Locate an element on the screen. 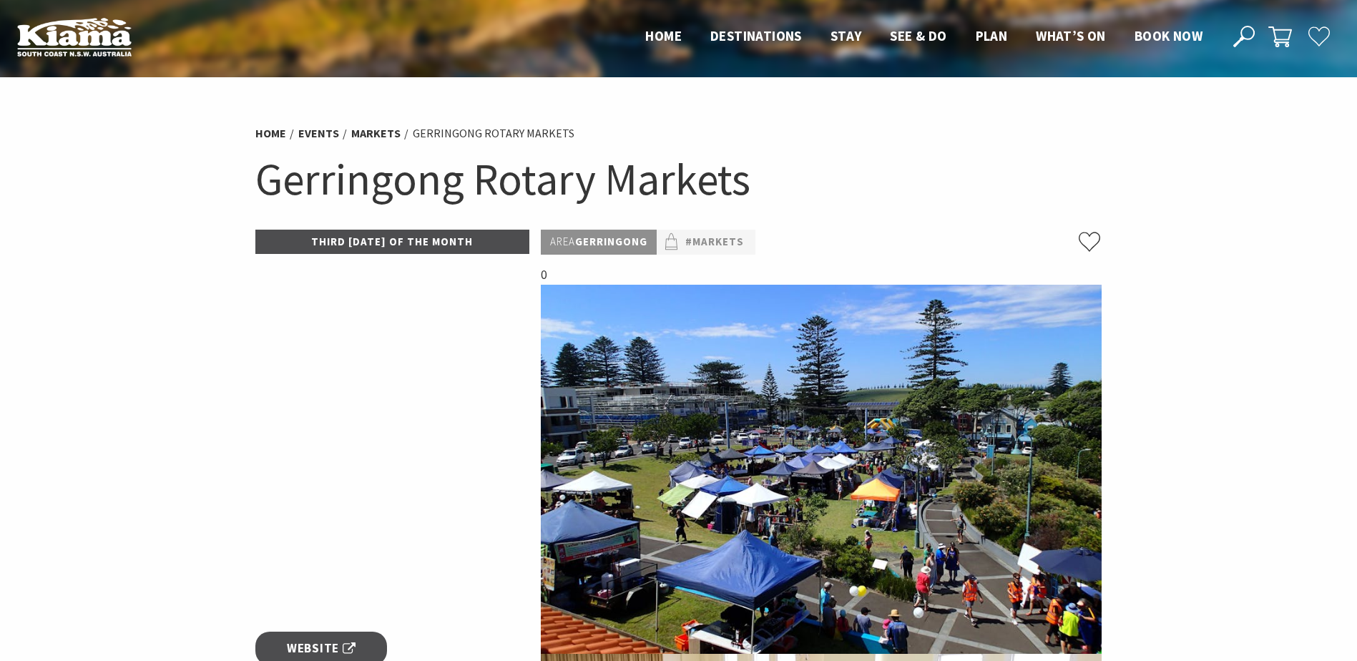 The width and height of the screenshot is (1357, 661). img: Kiama Logo is located at coordinates (74, 36).